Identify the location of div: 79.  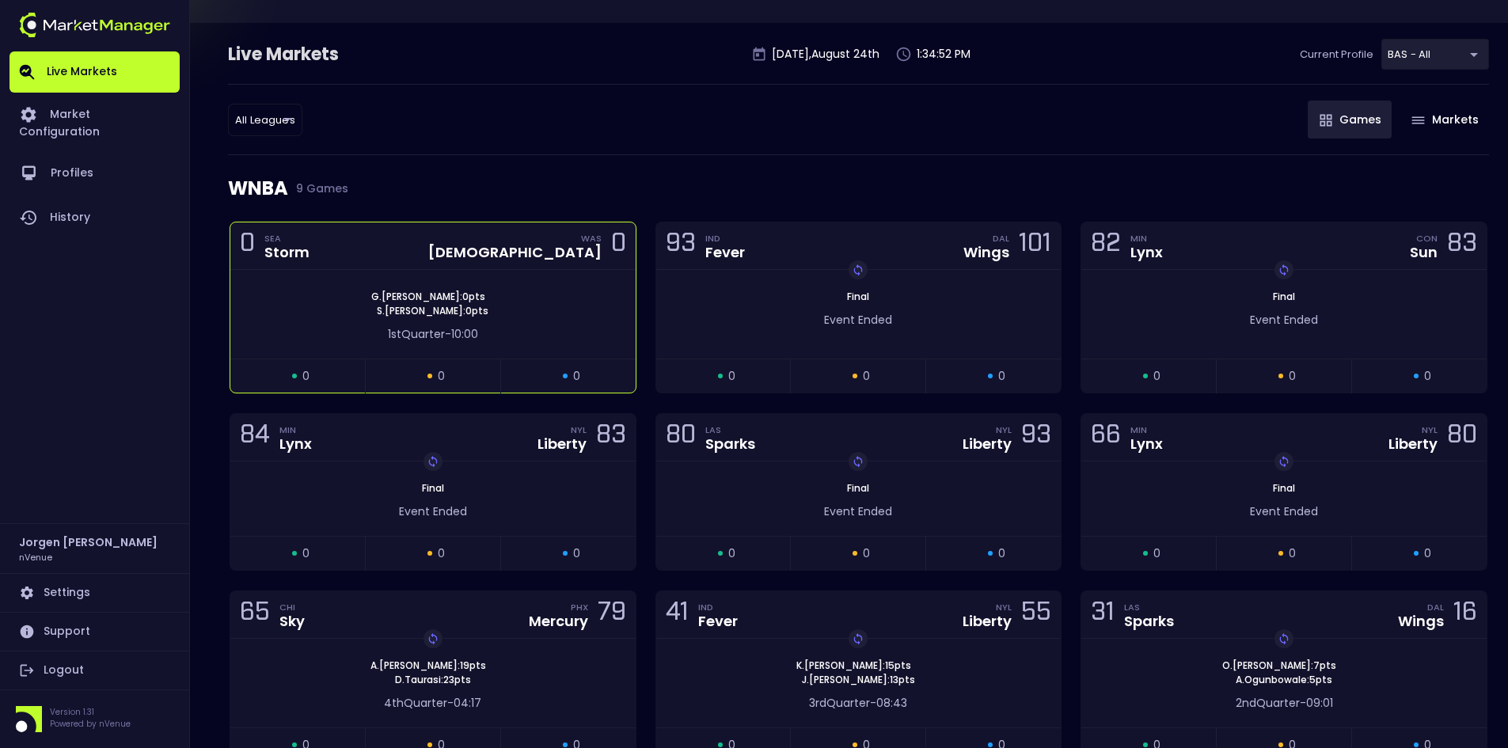
(612, 614).